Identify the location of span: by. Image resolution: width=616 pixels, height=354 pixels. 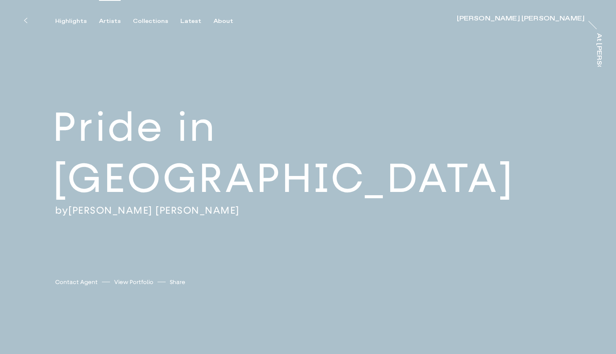
(62, 210).